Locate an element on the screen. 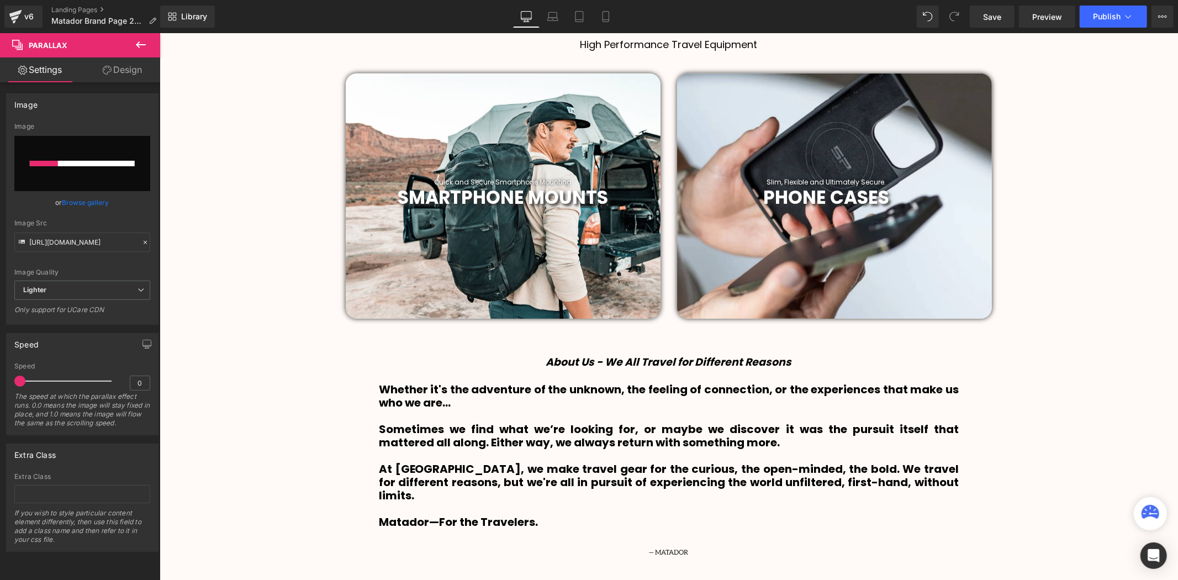  h1: Quick and Secure Smartphone Mounting is located at coordinates (344, 149).